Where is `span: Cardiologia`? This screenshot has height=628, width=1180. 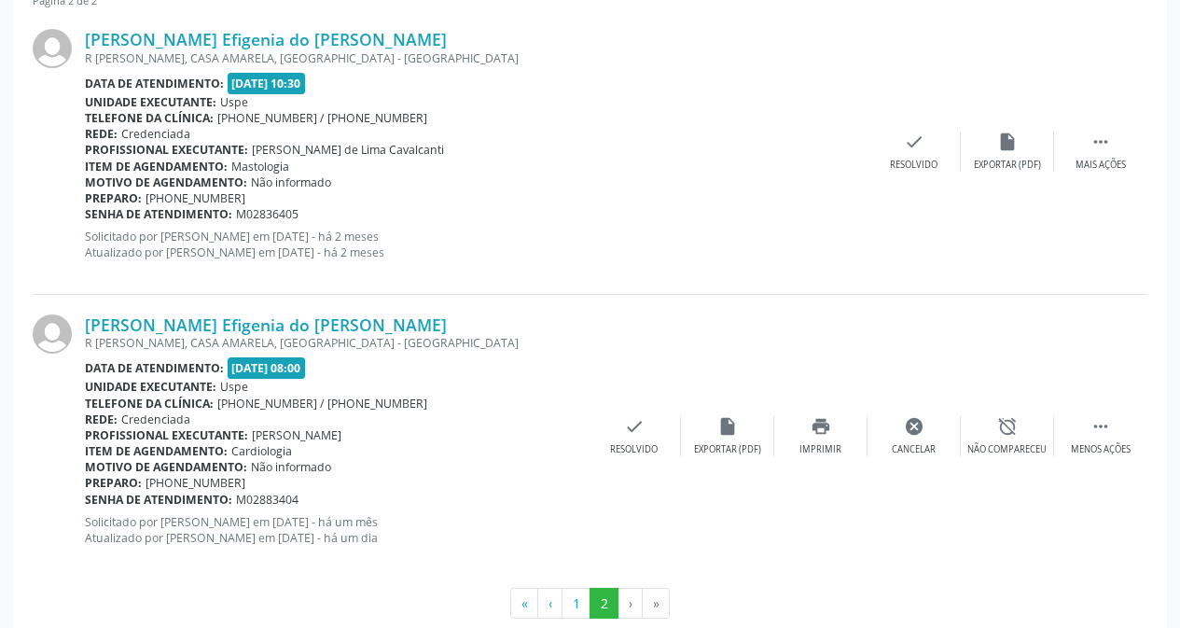
span: Cardiologia is located at coordinates (261, 451).